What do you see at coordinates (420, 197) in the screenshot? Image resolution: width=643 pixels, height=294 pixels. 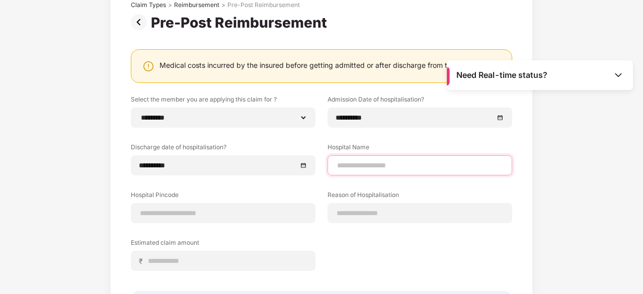 I see `label: Reason of Hospitalisation` at bounding box center [420, 197].